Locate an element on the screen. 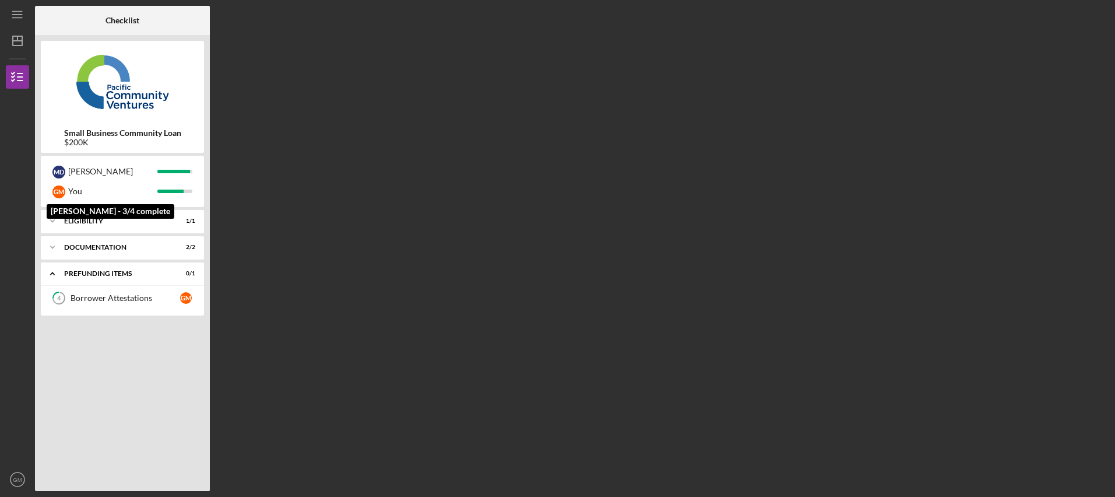  b: Small Business Community Loan is located at coordinates (122, 133).